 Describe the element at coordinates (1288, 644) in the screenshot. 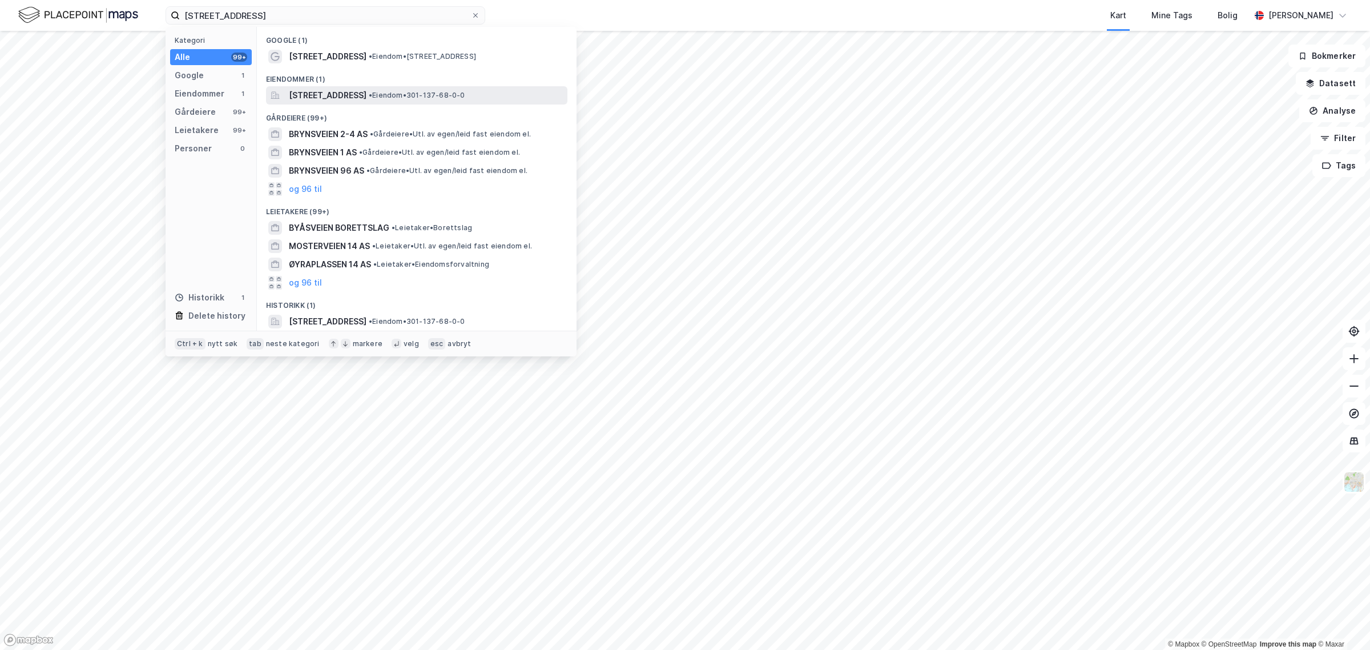

I see `a: Improve this map` at that location.